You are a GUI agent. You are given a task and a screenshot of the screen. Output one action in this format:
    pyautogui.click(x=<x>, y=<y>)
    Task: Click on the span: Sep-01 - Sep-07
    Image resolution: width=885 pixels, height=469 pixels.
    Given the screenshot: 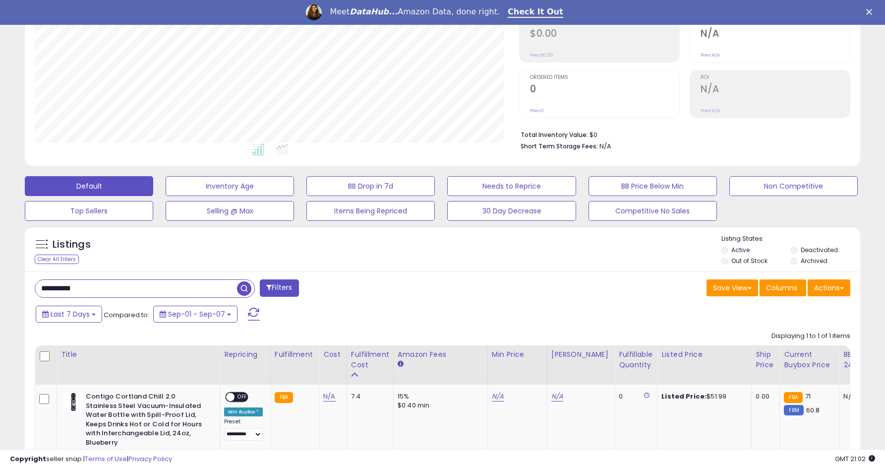 What is the action you would take?
    pyautogui.click(x=196, y=314)
    